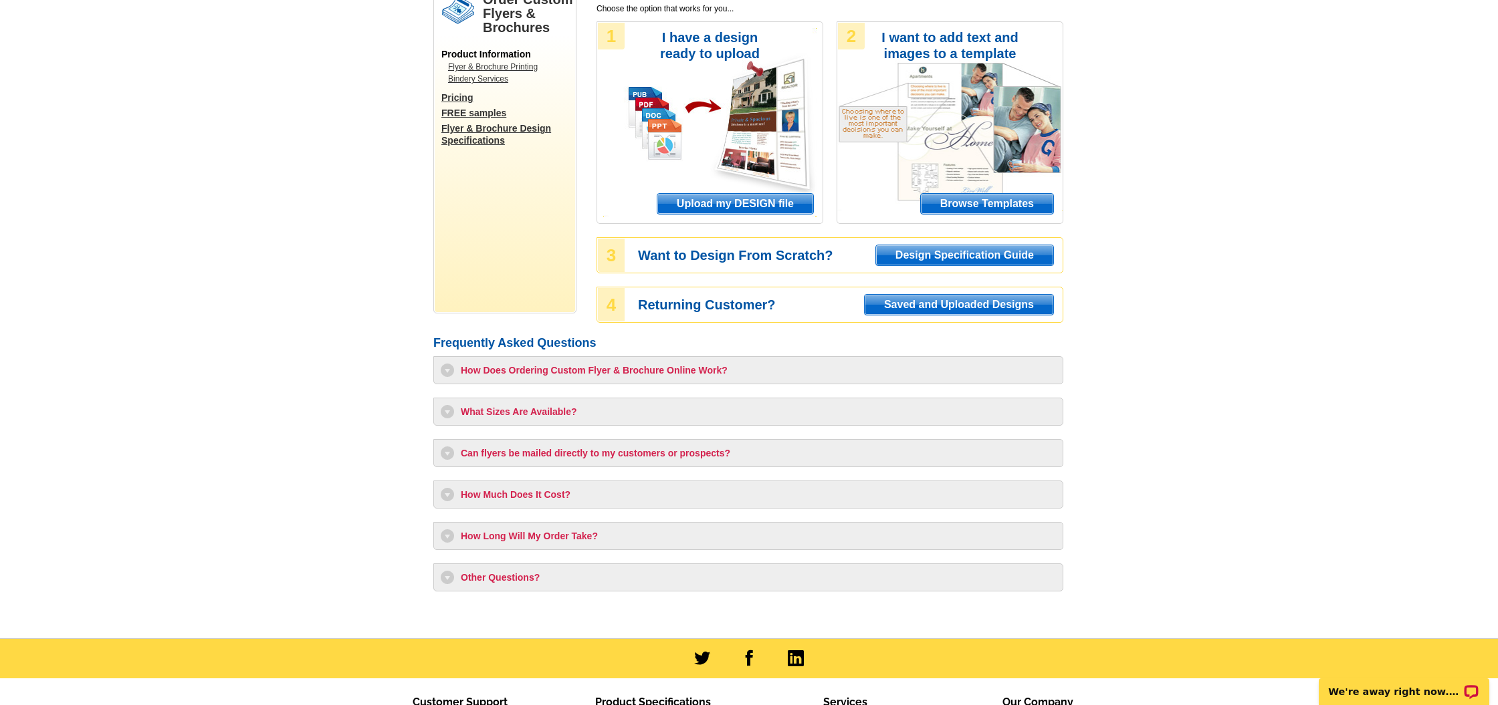  I want to click on span: Design Specification Guide, so click(964, 255).